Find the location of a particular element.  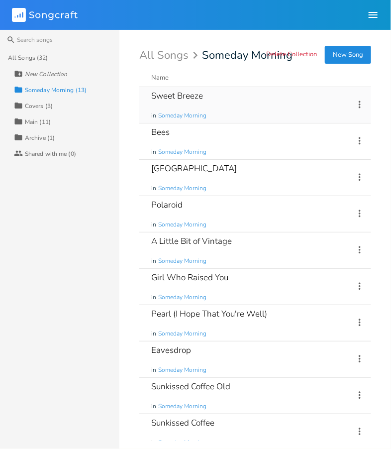

div: Main (11) is located at coordinates (38, 122).